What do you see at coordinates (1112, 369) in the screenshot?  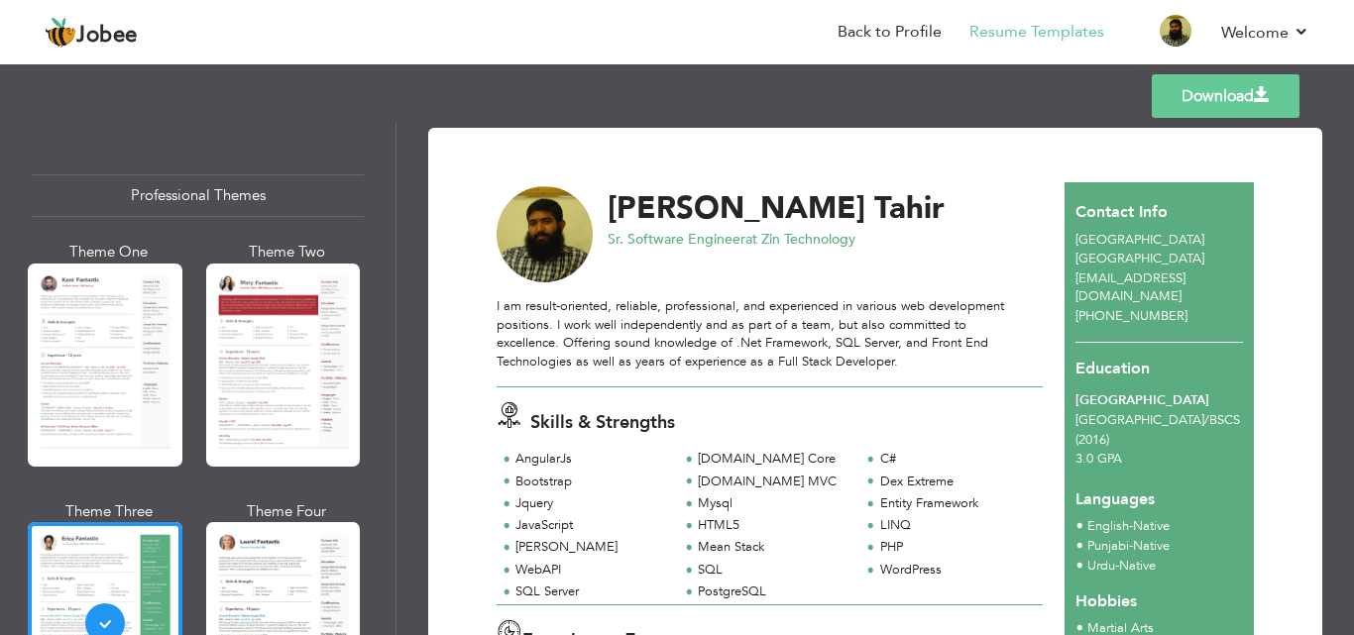 I see `span: Education` at bounding box center [1112, 369].